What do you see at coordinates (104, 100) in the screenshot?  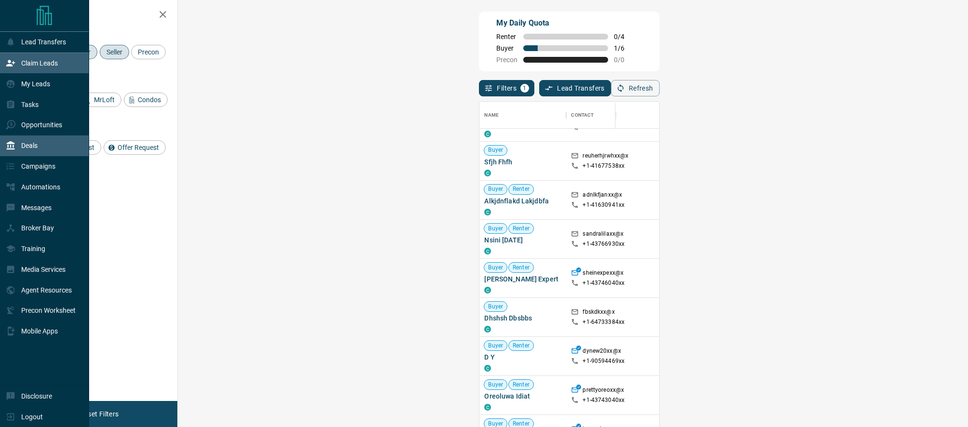 I see `span: MrLoft` at bounding box center [104, 100].